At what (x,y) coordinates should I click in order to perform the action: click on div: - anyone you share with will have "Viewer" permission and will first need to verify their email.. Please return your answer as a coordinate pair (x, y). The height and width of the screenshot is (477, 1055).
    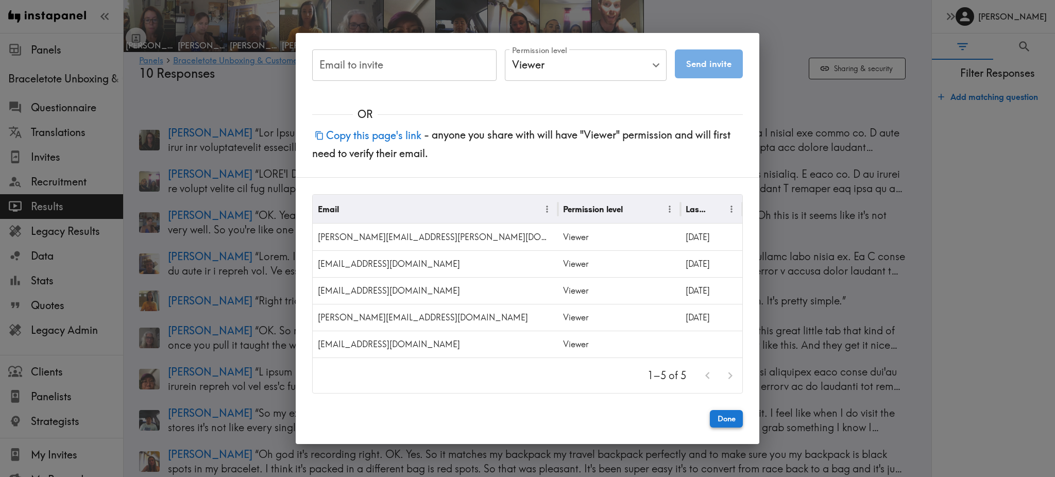
    Looking at the image, I should click on (528, 149).